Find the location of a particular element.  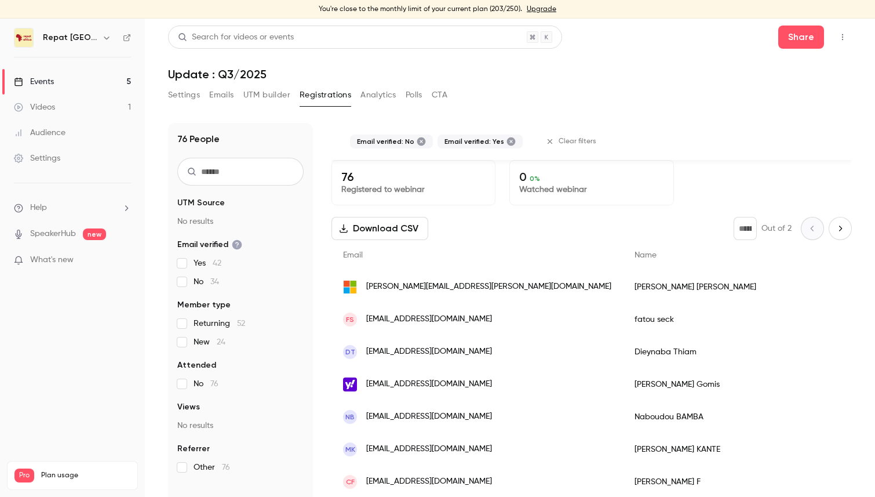

div: Search for videos or events is located at coordinates (236, 37).